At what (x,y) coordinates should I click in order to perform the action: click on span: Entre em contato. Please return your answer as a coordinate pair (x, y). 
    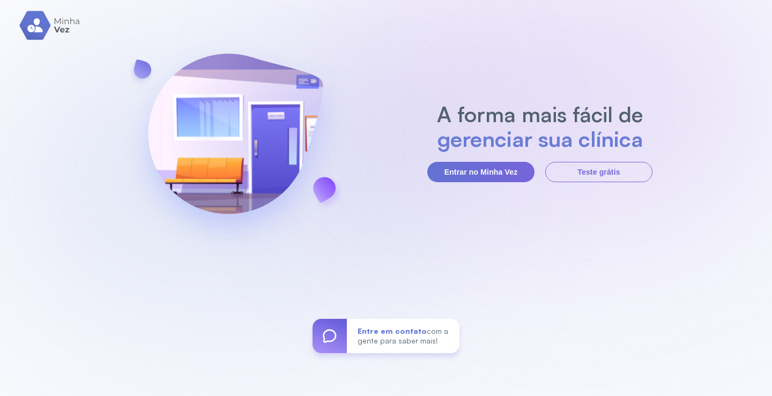
    Looking at the image, I should click on (392, 331).